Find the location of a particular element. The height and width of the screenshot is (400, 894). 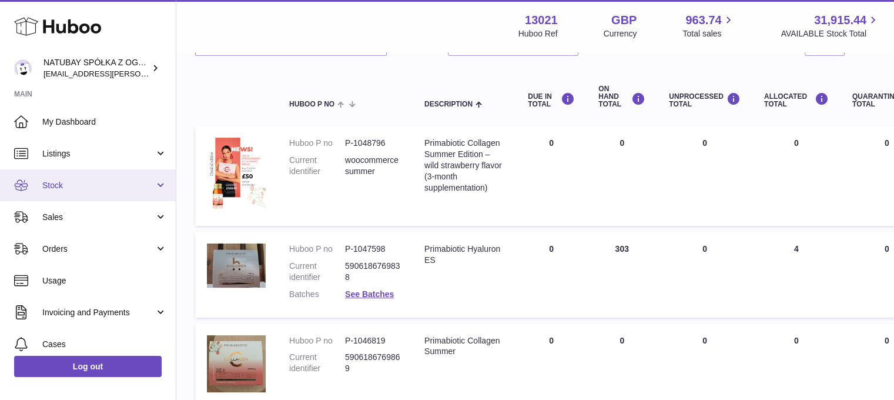

span: Total sales is located at coordinates (708, 33).